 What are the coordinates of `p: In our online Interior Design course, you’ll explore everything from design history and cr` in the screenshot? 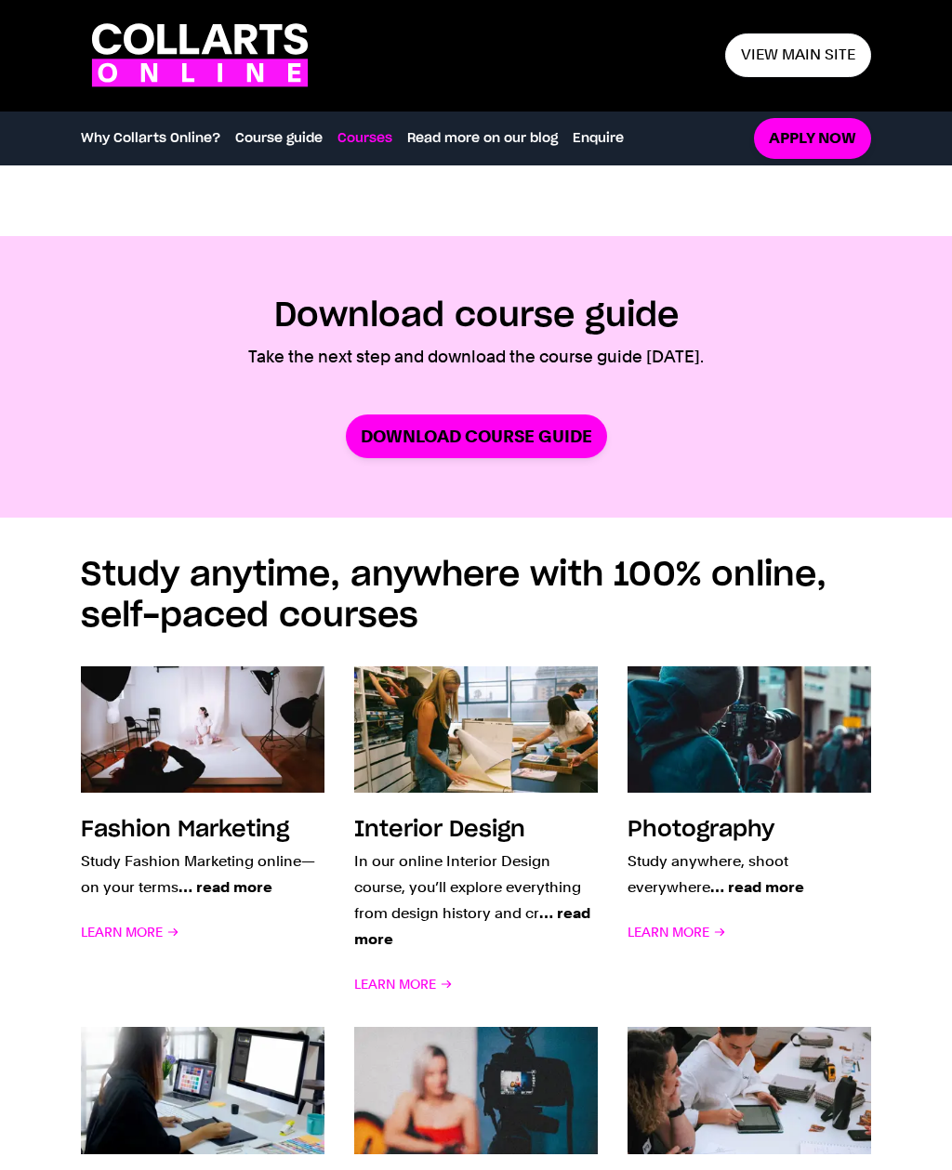 It's located at (476, 901).